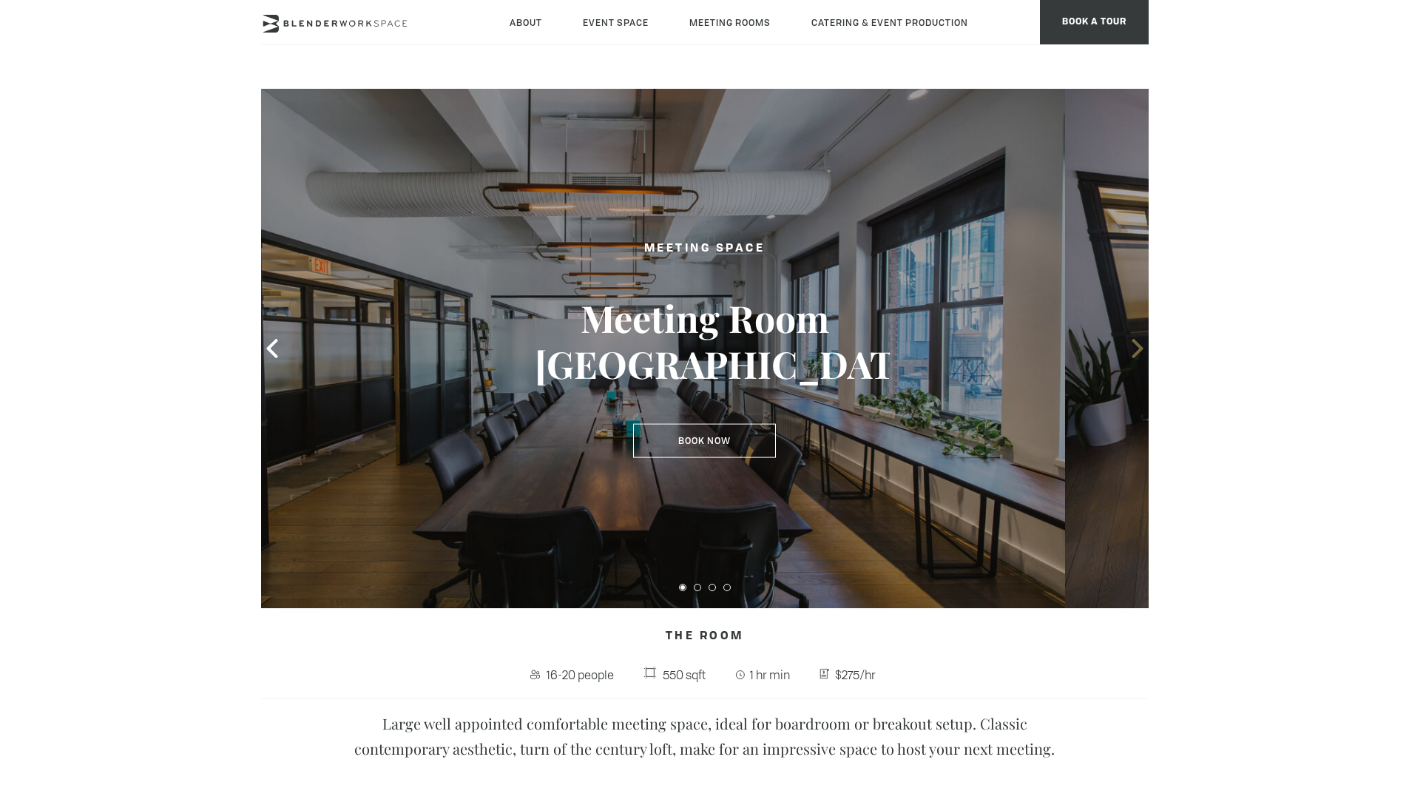  I want to click on h4: The Room, so click(705, 637).